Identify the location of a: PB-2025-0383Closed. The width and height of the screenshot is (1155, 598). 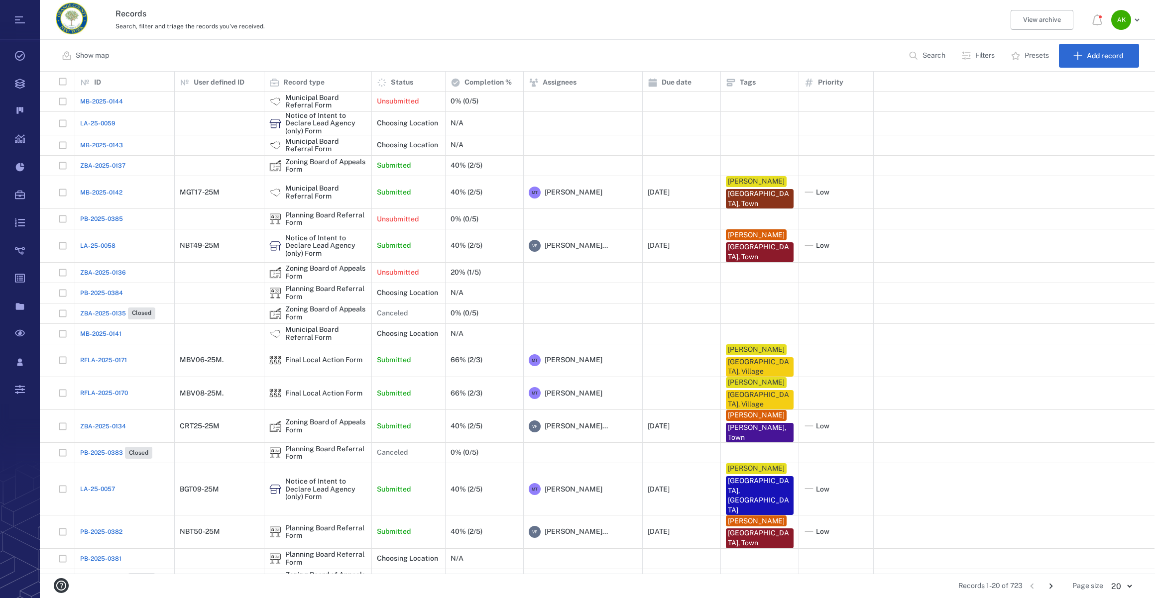
(116, 453).